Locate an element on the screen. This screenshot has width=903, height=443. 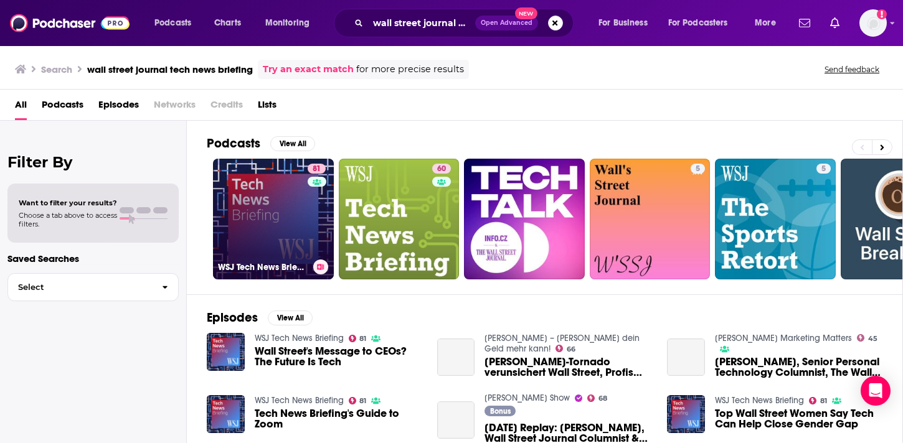
div: Open Intercom Messenger is located at coordinates (875, 391).